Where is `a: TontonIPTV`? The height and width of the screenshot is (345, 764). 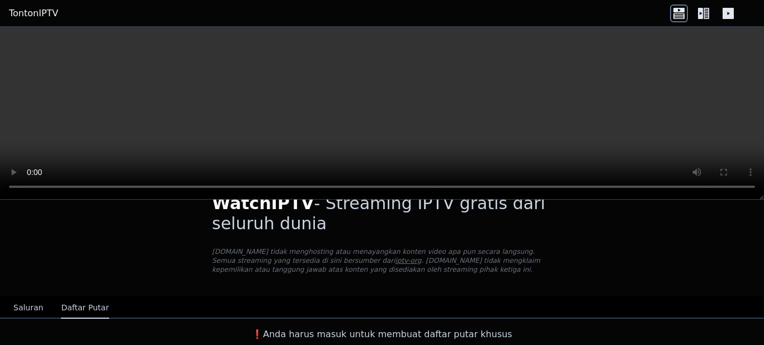 a: TontonIPTV is located at coordinates (34, 13).